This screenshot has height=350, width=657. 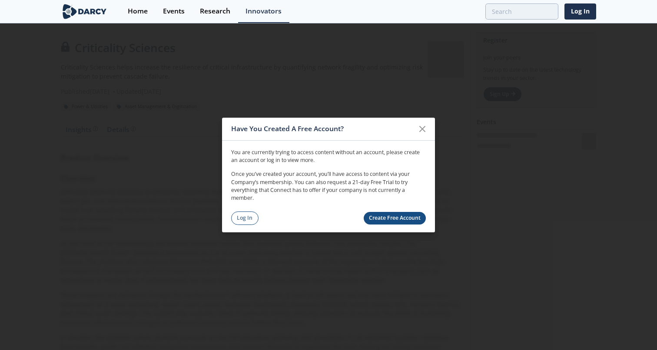 I want to click on p: You are currently trying to access content without an account, please create an account or log in..., so click(x=329, y=156).